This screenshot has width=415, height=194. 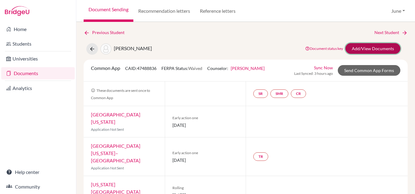 What do you see at coordinates (390, 33) in the screenshot?
I see `a: Next Student` at bounding box center [390, 33].